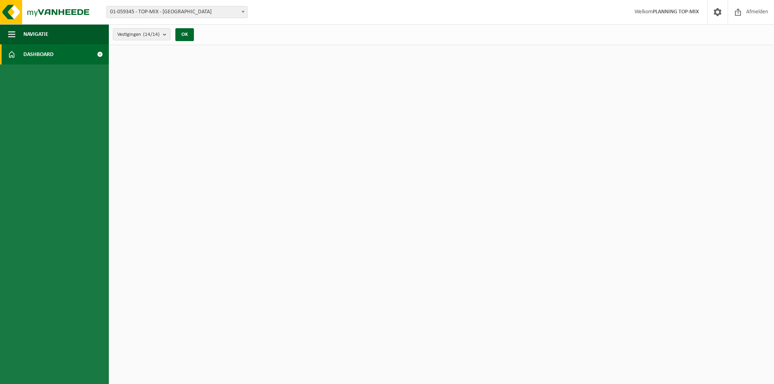  Describe the element at coordinates (185, 35) in the screenshot. I see `button: OK` at that location.